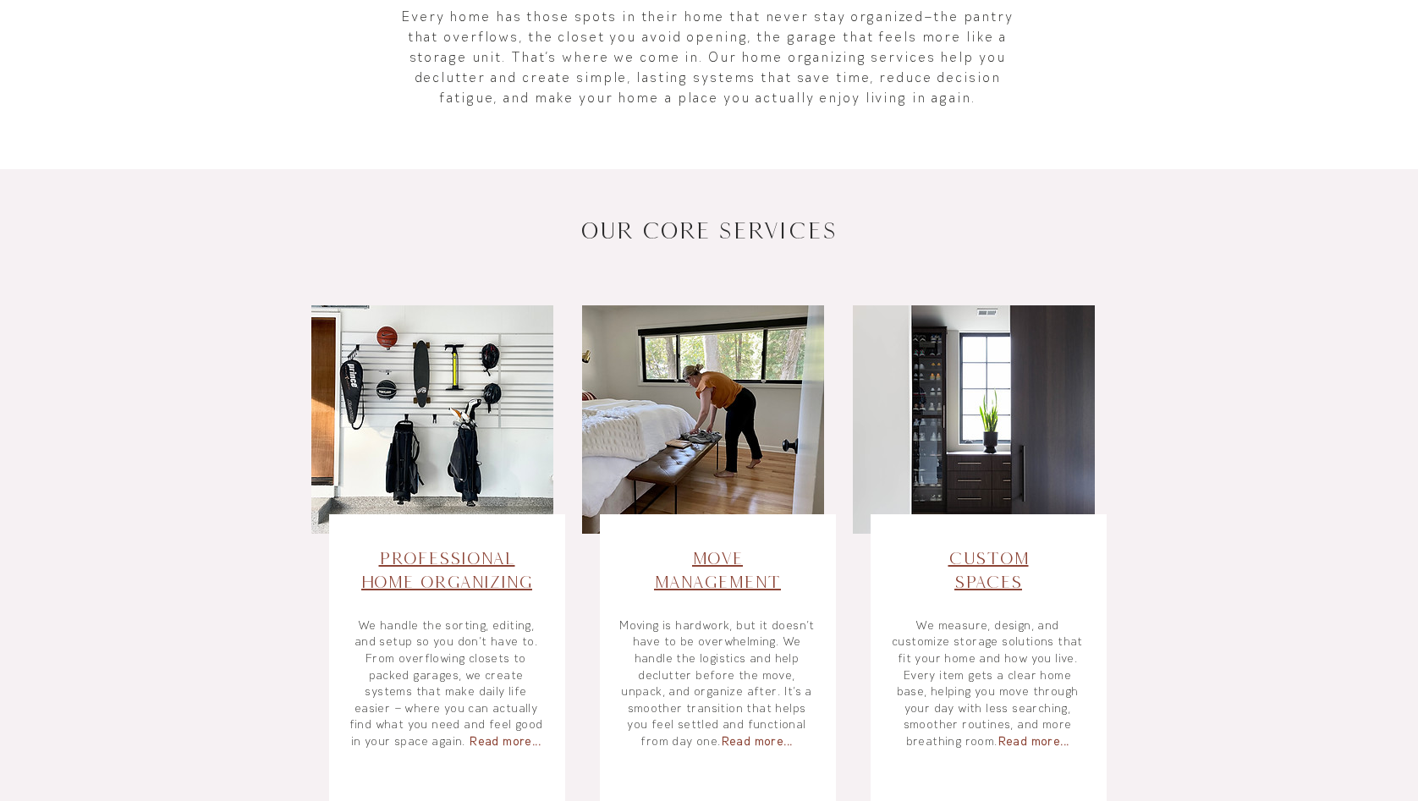 This screenshot has height=801, width=1418. Describe the element at coordinates (703, 420) in the screenshot. I see `img: rganizing team unpacking boxes and setting up a new kitchen after a move in Portland` at that location.